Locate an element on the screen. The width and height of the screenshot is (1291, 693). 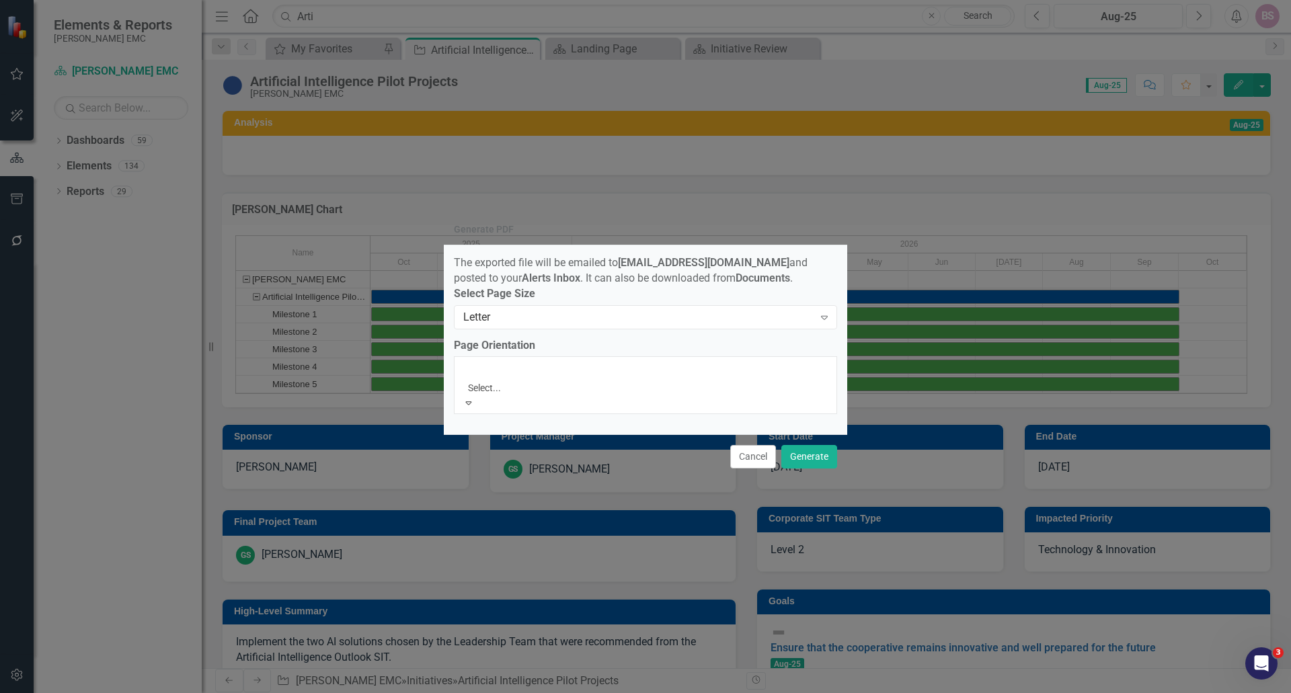
label: Page Orientation is located at coordinates (646, 346).